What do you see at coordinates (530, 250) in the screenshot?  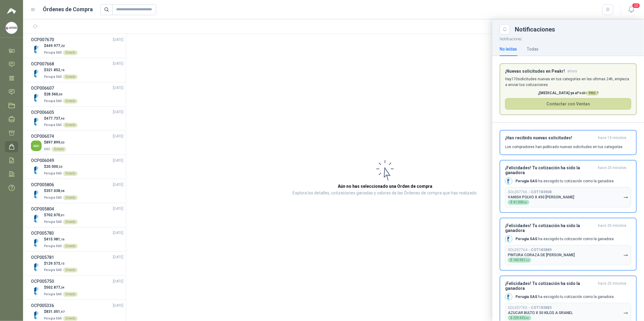 I see `p: SOL057764 →` at bounding box center [530, 250].